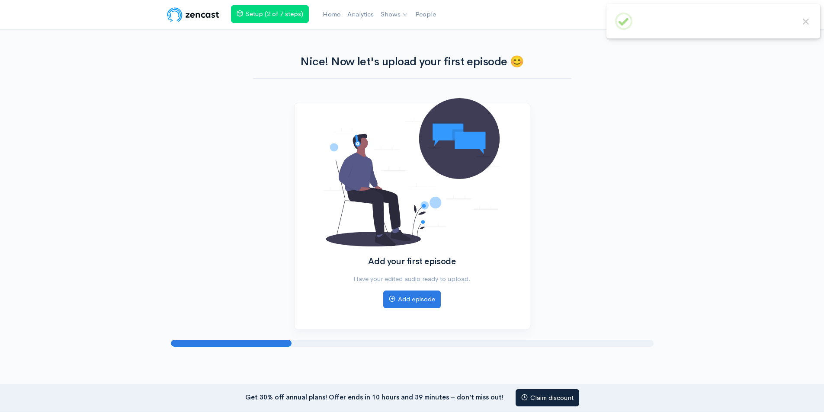 The width and height of the screenshot is (824, 412). Describe the element at coordinates (618, 15) in the screenshot. I see `a: Help` at that location.